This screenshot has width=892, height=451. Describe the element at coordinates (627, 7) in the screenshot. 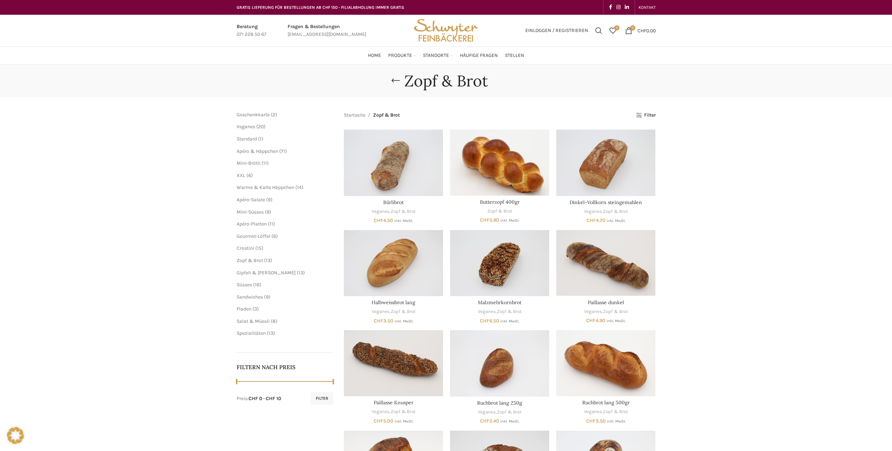

I see `a: Linkedin social link` at that location.